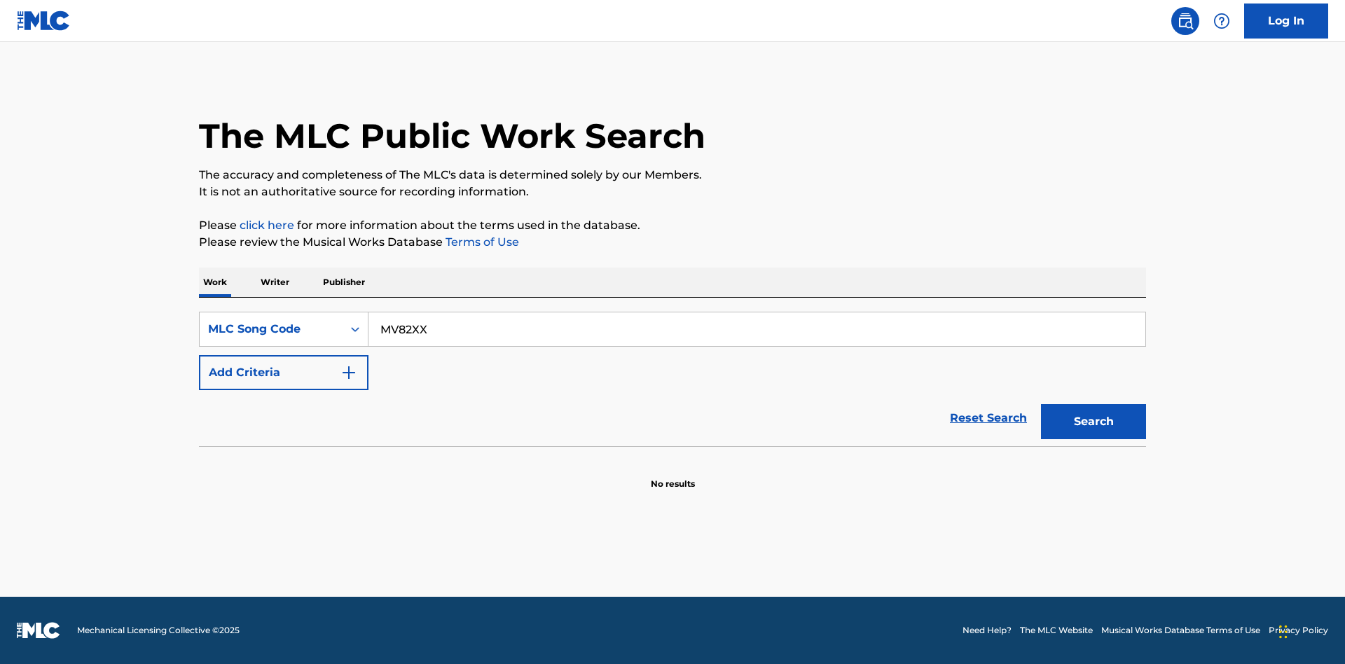 This screenshot has width=1345, height=664. Describe the element at coordinates (1185, 21) in the screenshot. I see `img: search` at that location.